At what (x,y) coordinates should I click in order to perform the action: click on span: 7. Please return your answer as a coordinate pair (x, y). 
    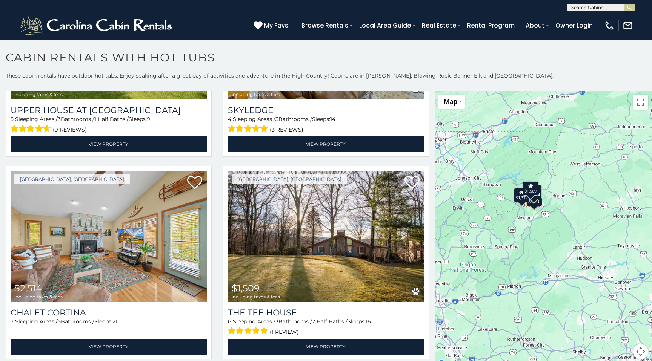
    Looking at the image, I should click on (12, 322).